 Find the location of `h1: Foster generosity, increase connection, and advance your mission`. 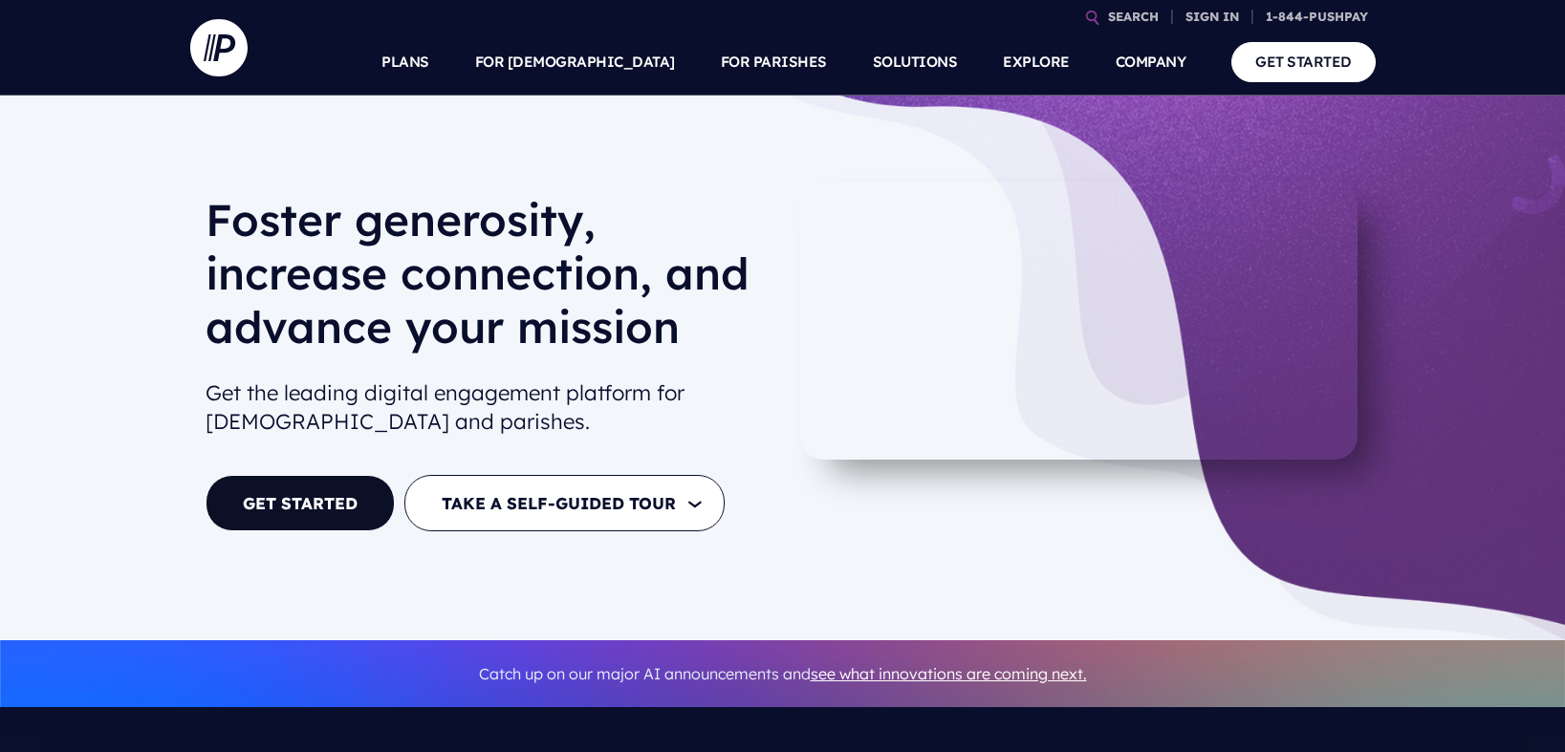

h1: Foster generosity, increase connection, and advance your mission is located at coordinates (487, 281).